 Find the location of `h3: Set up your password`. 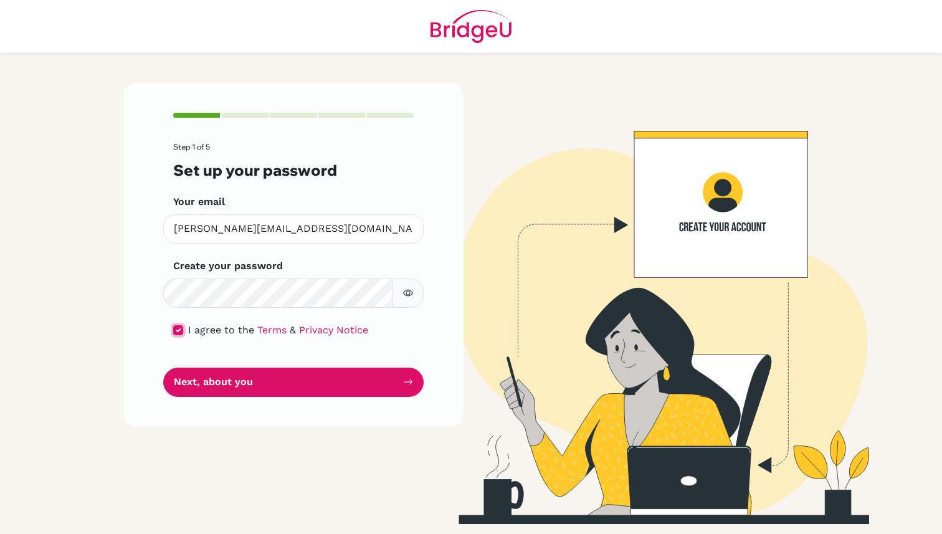

h3: Set up your password is located at coordinates (294, 170).